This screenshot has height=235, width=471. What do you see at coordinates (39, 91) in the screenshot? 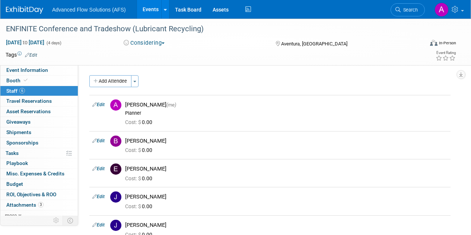
I see `a: Staff6` at bounding box center [39, 91].